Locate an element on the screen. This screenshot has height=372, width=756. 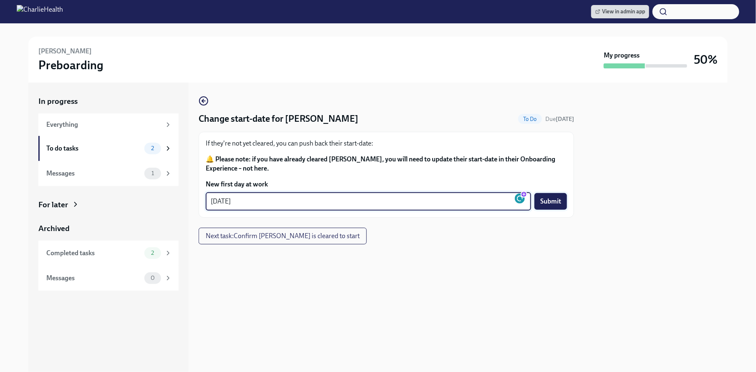
div: Everything is located at coordinates (103, 125).